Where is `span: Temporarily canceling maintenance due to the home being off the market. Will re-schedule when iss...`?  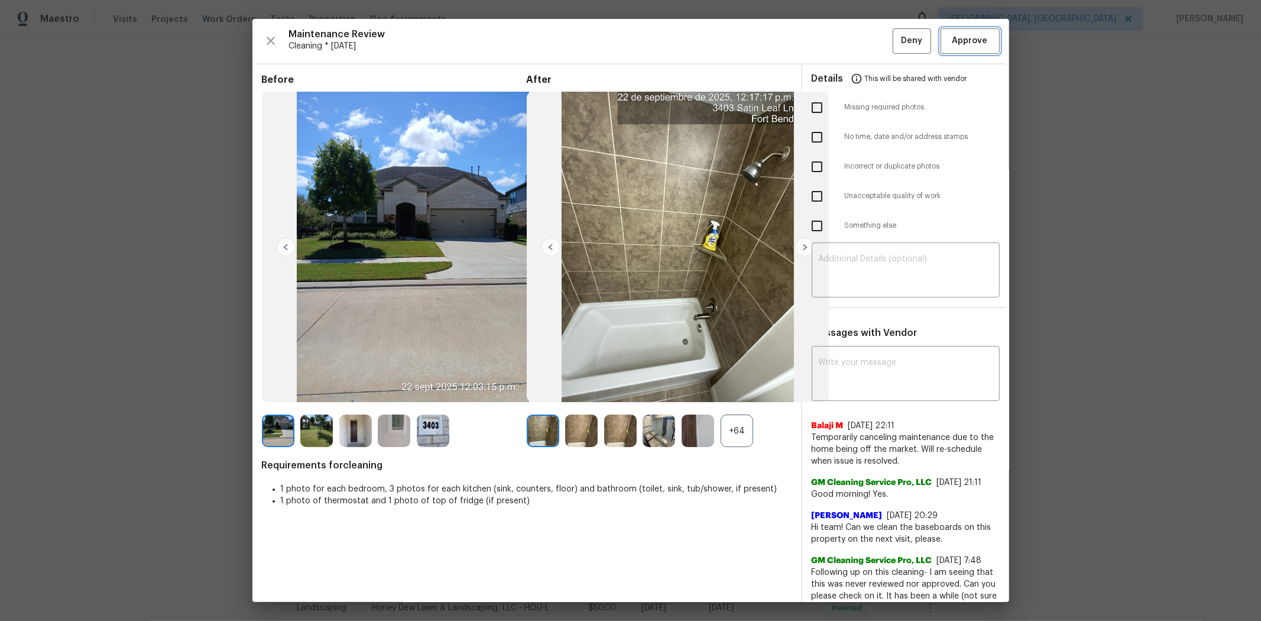
span: Temporarily canceling maintenance due to the home being off the market. Will re-schedule when iss... is located at coordinates (905, 449).